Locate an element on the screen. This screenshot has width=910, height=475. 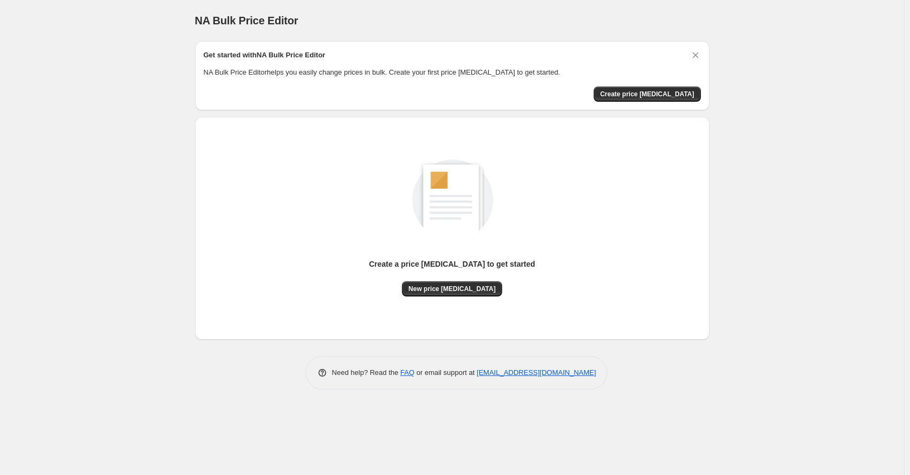
h2: Get started with NA Bulk Price Editor is located at coordinates (264, 55).